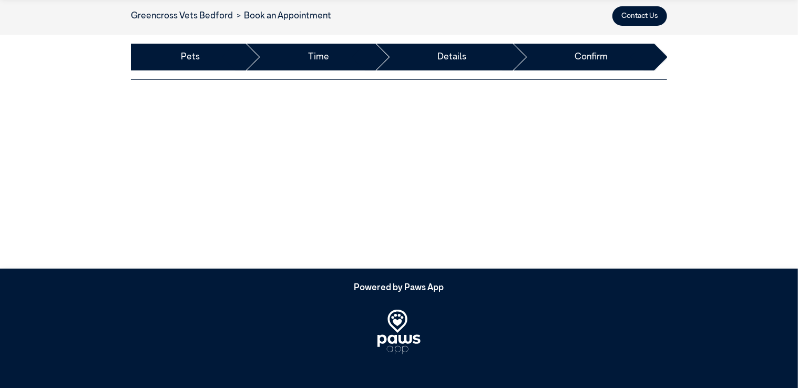 This screenshot has height=388, width=798. What do you see at coordinates (592, 57) in the screenshot?
I see `a: Confirm` at bounding box center [592, 57].